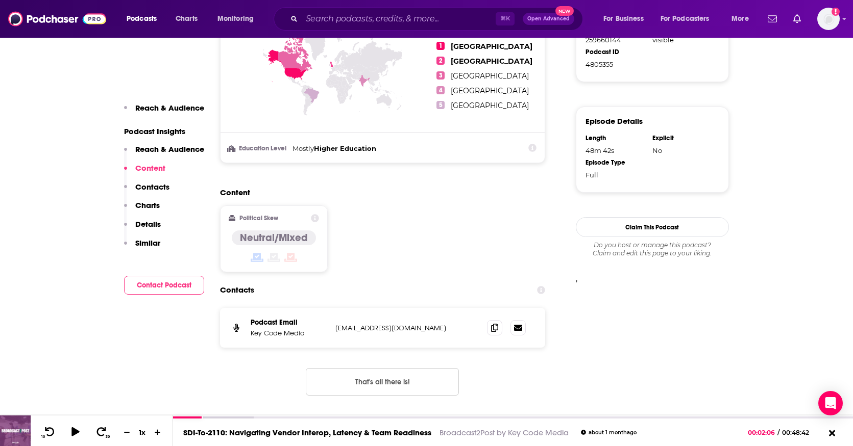 This screenshot has height=446, width=853. Describe the element at coordinates (615, 151) in the screenshot. I see `div: 48m 42s` at that location.